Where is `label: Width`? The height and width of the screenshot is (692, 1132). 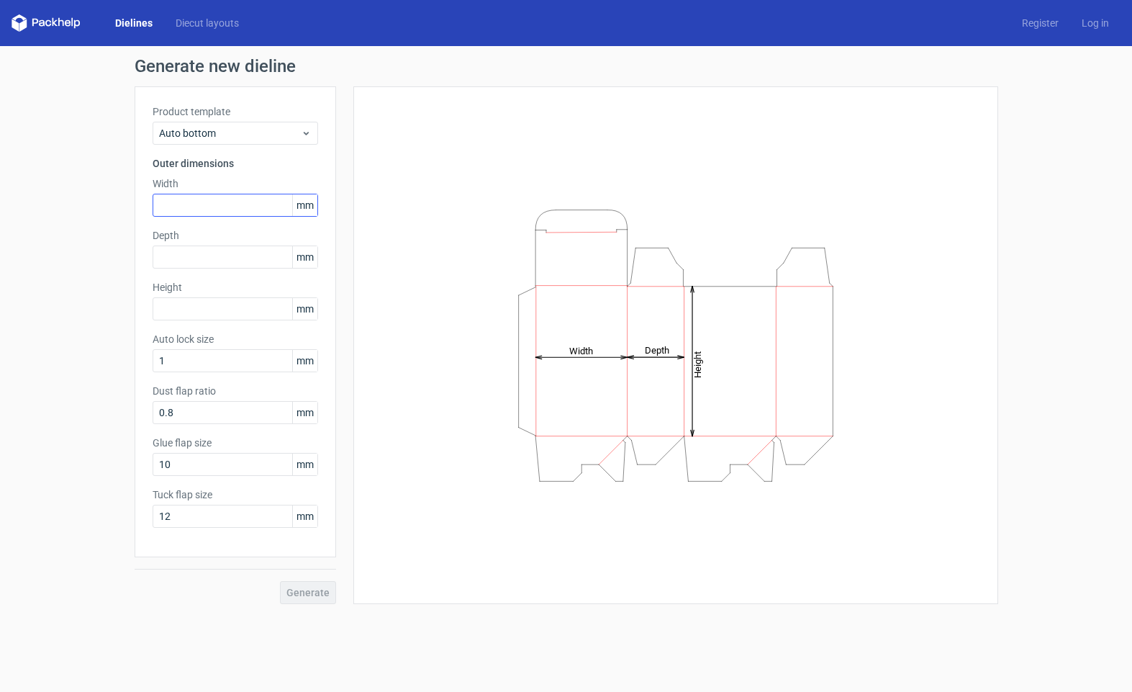 label: Width is located at coordinates (235, 184).